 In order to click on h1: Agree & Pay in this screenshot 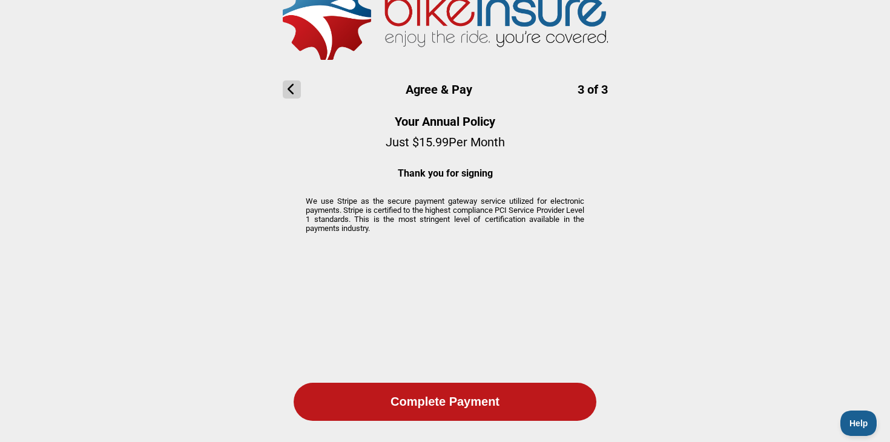, I will do `click(445, 90)`.